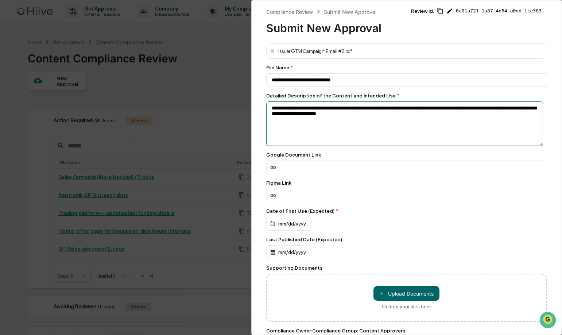 The image size is (562, 335). I want to click on div: Google Document Link, so click(407, 155).